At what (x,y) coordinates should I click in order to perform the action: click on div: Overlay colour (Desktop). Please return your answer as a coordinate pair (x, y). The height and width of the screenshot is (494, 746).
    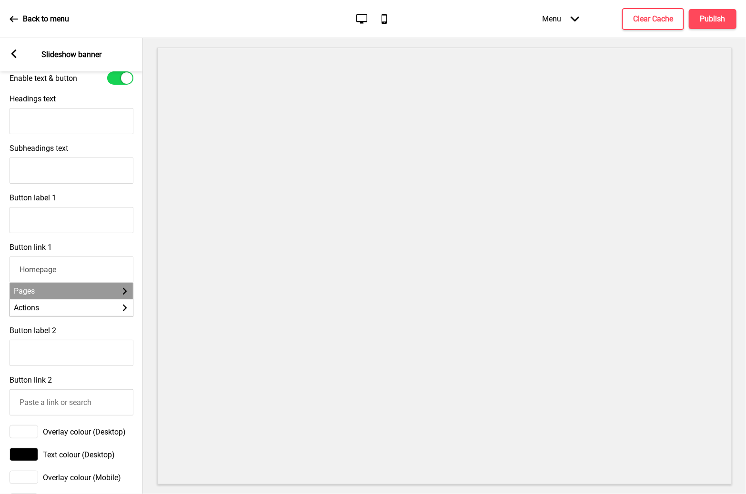
    Looking at the image, I should click on (71, 432).